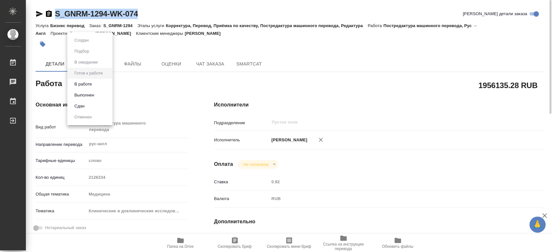 Image resolution: width=552 pixels, height=252 pixels. I want to click on button: В ожидании, so click(86, 62).